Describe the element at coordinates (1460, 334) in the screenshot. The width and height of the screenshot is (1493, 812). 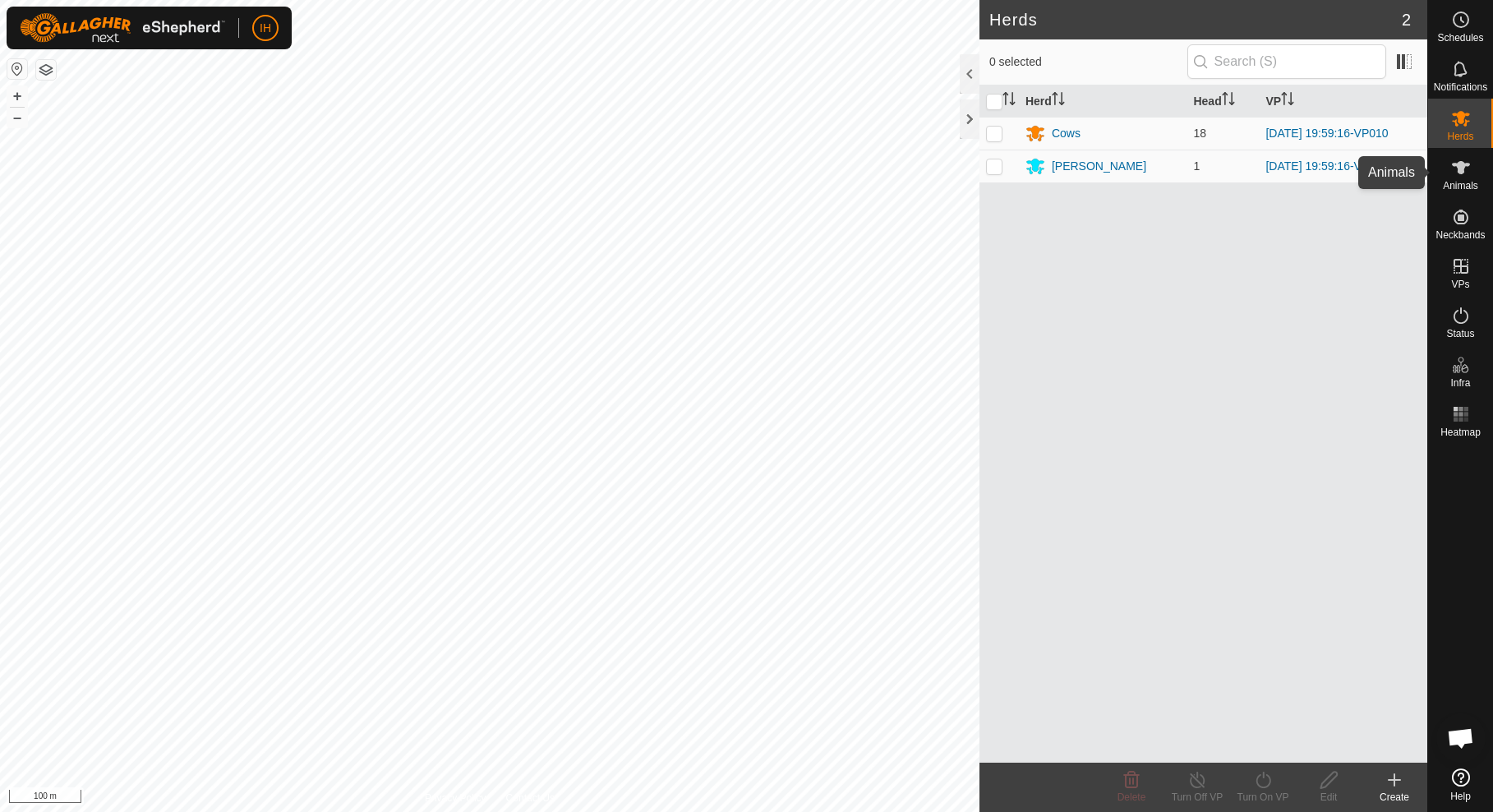
I see `span: Status` at that location.